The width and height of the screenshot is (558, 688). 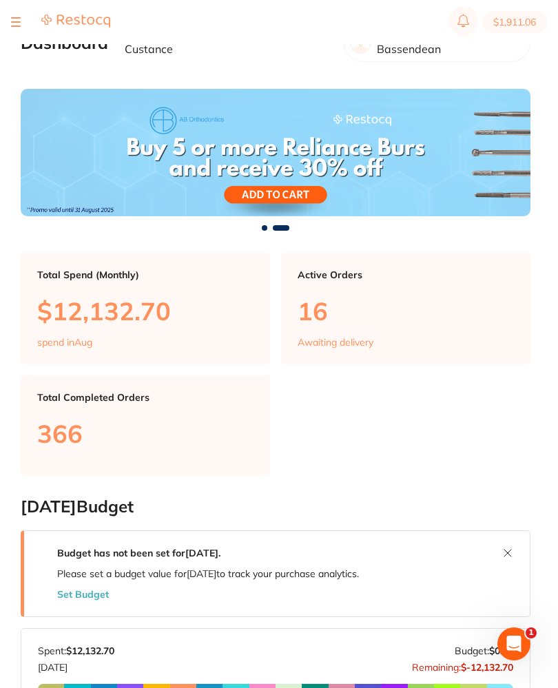 What do you see at coordinates (276, 152) in the screenshot?
I see `img: Dashboard` at bounding box center [276, 152].